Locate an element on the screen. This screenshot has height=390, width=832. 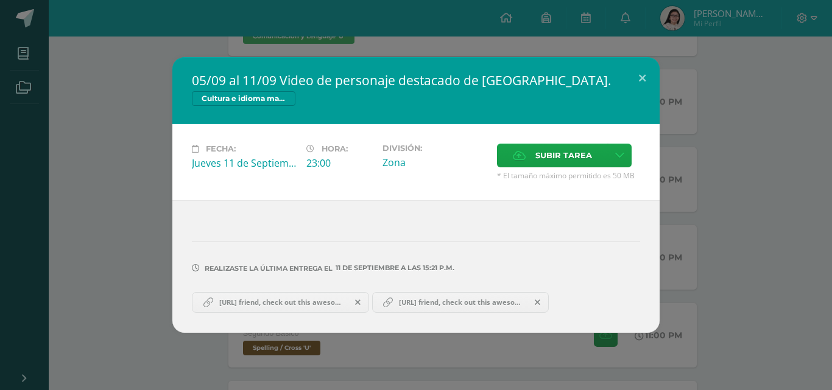
span: Fecha: is located at coordinates (220, 149).